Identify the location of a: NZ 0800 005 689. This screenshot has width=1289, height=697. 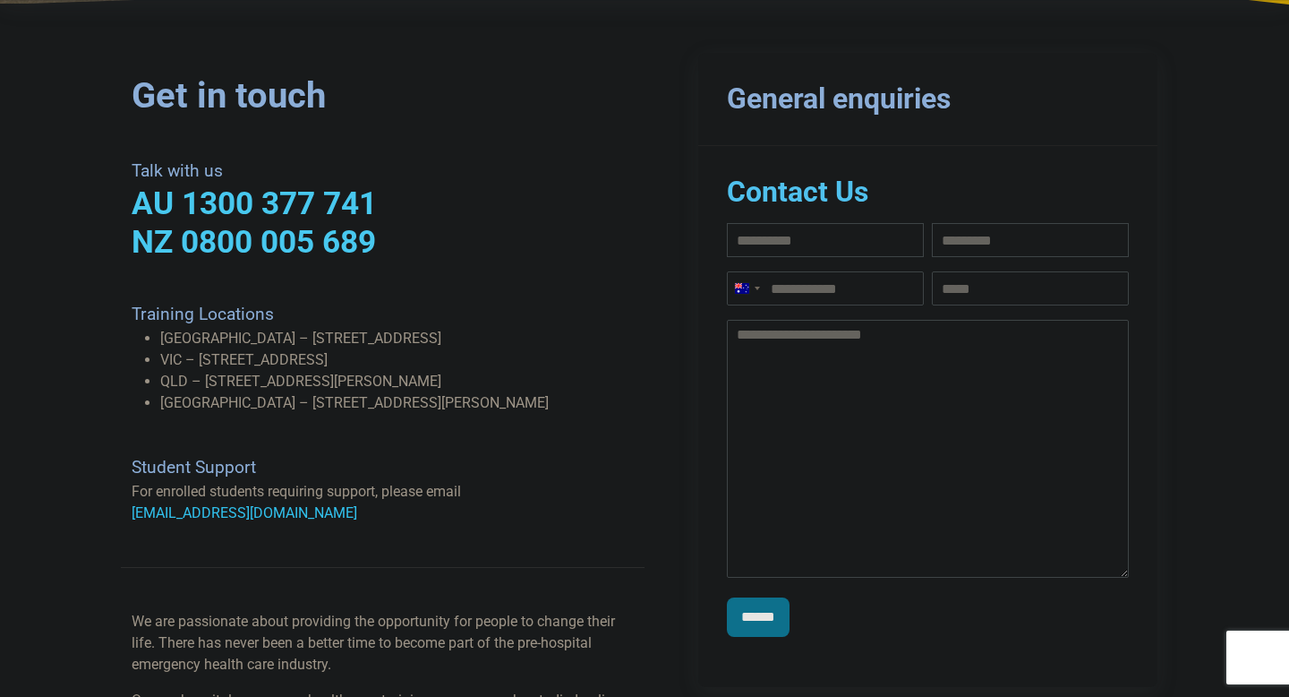
(253, 242).